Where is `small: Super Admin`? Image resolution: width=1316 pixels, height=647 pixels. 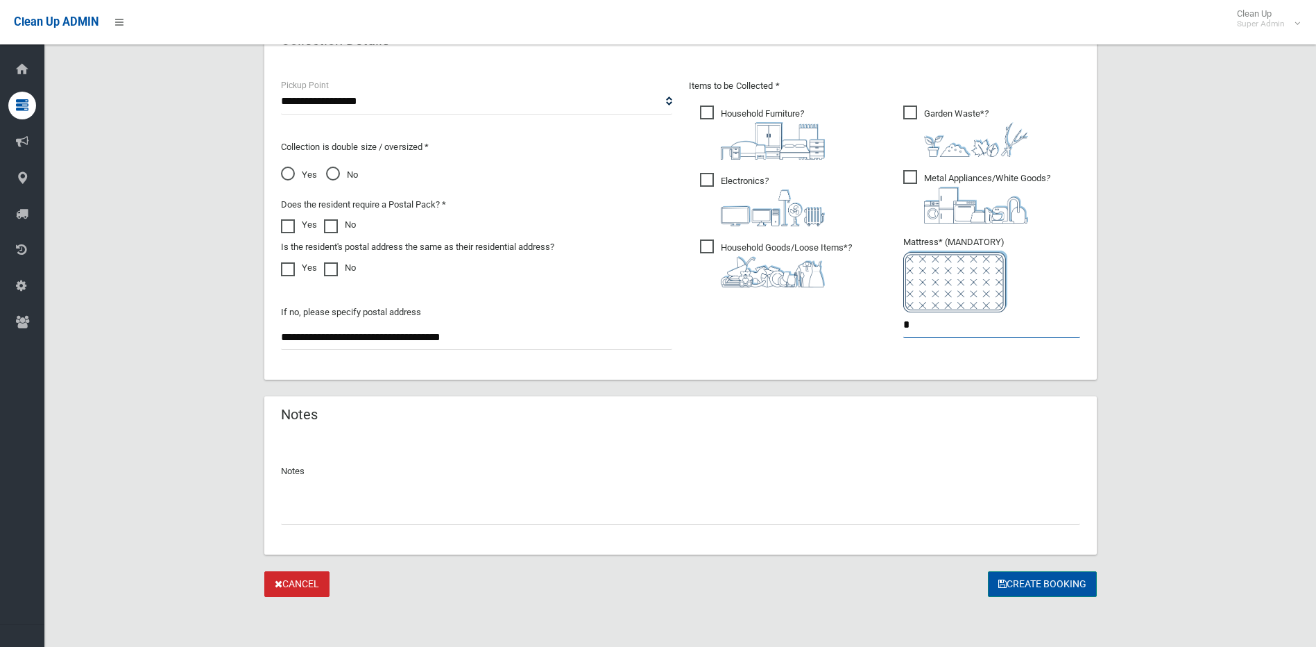
small: Super Admin is located at coordinates (1261, 24).